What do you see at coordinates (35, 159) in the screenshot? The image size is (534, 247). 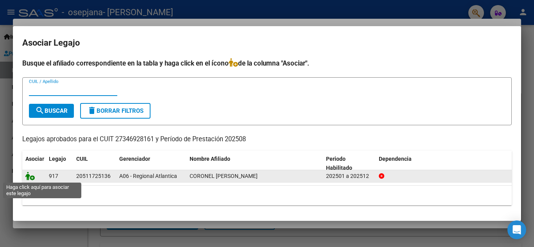 I see `span: Asociar` at bounding box center [35, 159].